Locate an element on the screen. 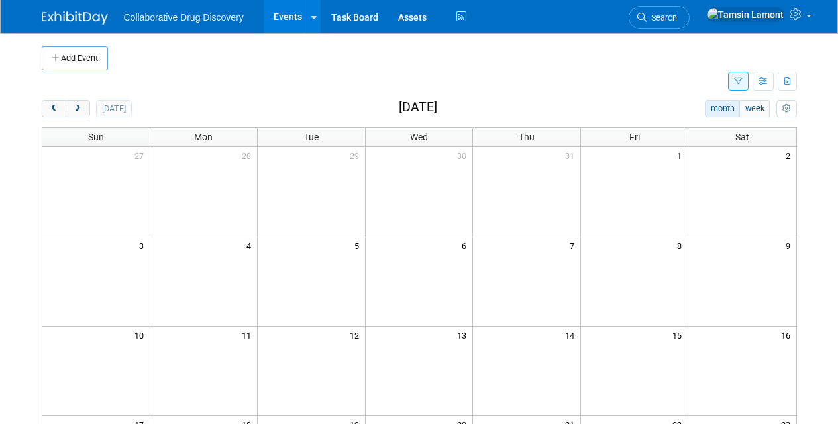  span: 3 is located at coordinates (144, 245).